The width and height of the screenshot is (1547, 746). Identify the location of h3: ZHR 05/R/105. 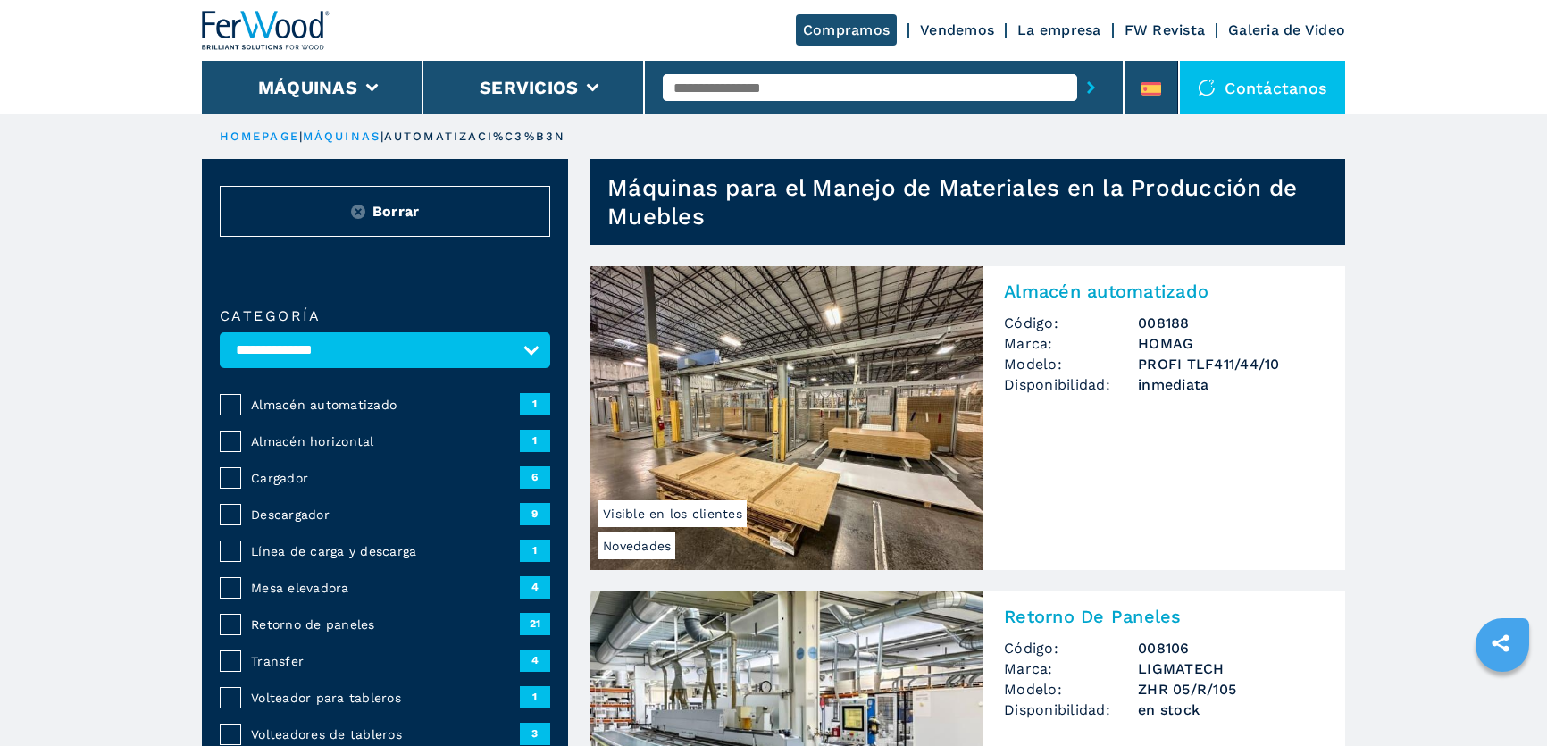
(1231, 689).